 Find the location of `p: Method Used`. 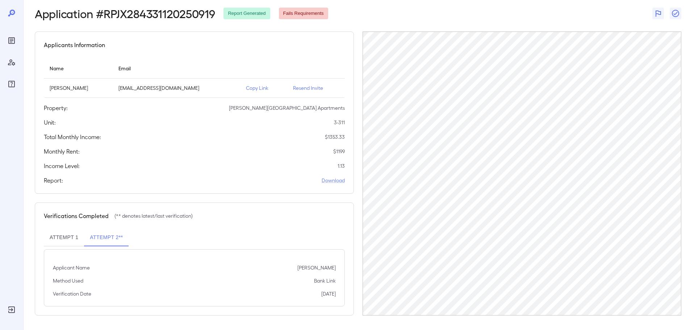

p: Method Used is located at coordinates (68, 281).